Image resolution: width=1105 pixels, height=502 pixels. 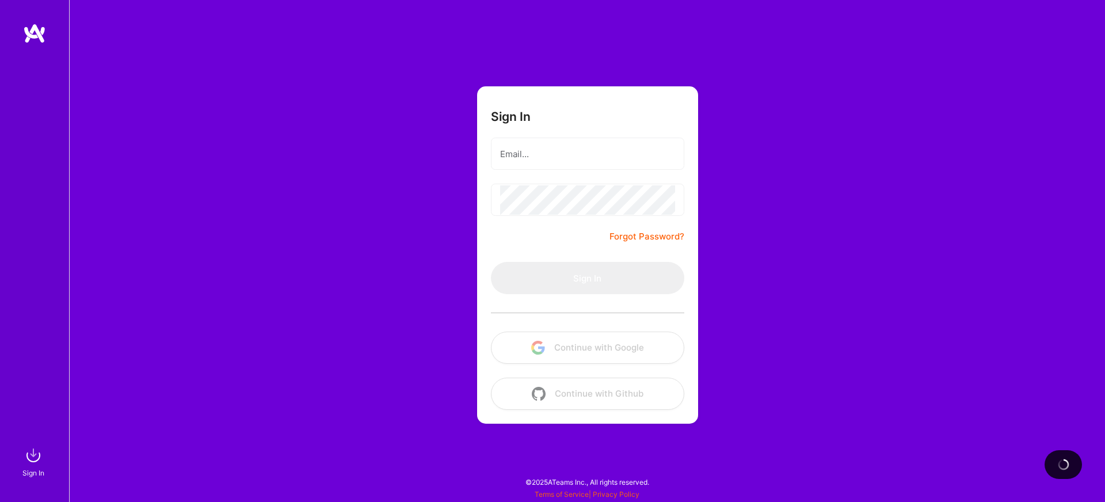 I want to click on a: Forgot Password?, so click(x=647, y=237).